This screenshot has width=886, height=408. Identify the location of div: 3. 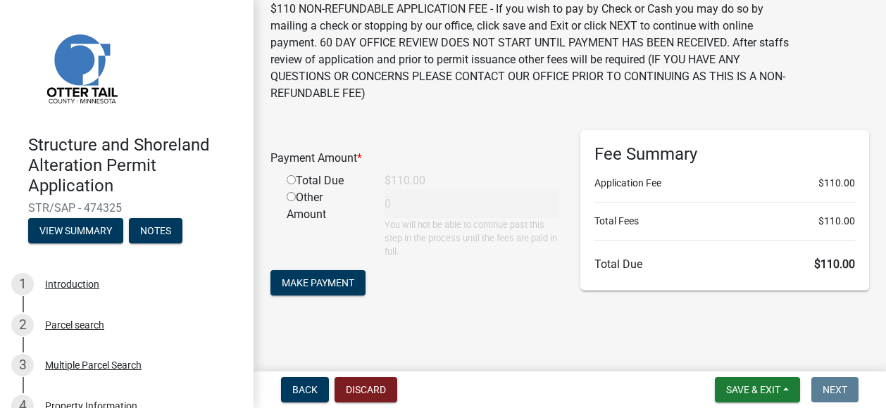
(23, 365).